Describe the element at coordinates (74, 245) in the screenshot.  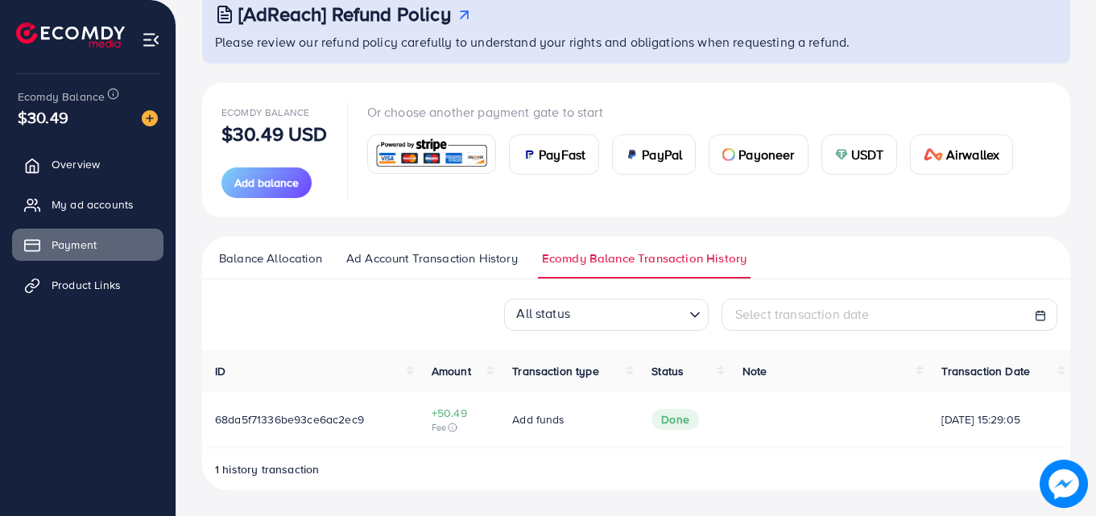
I see `span: Payment` at that location.